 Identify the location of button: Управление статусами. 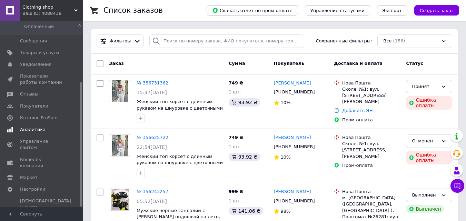
(337, 10).